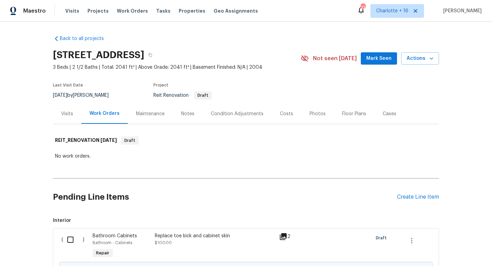  I want to click on div: Replace toe kick and cabinet skin, so click(215, 236).